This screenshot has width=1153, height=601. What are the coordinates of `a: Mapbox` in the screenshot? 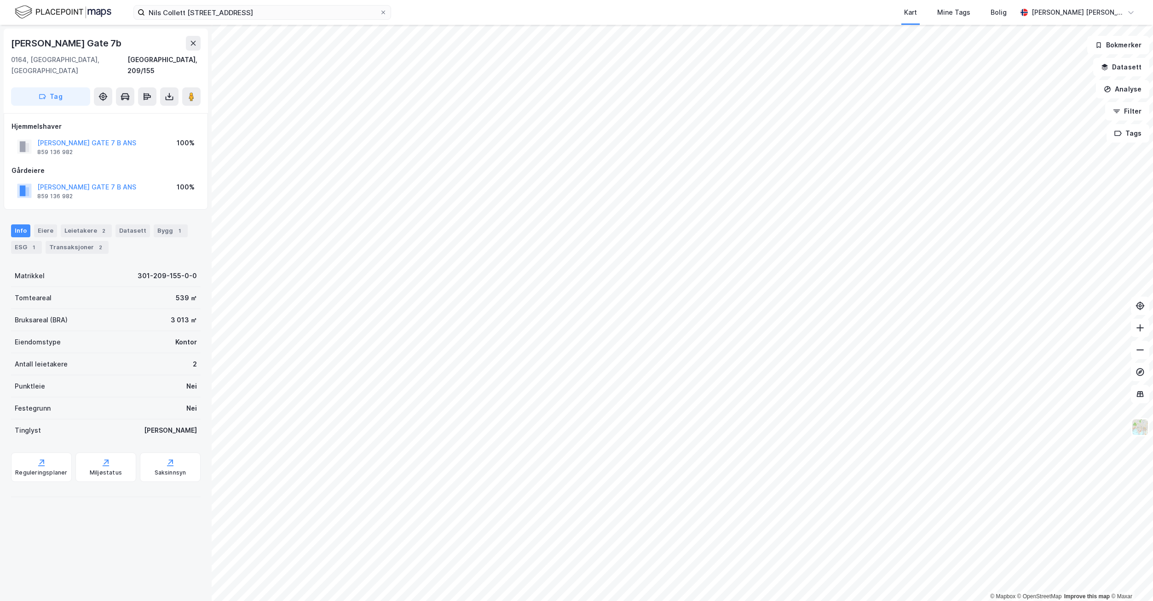 It's located at (1002, 597).